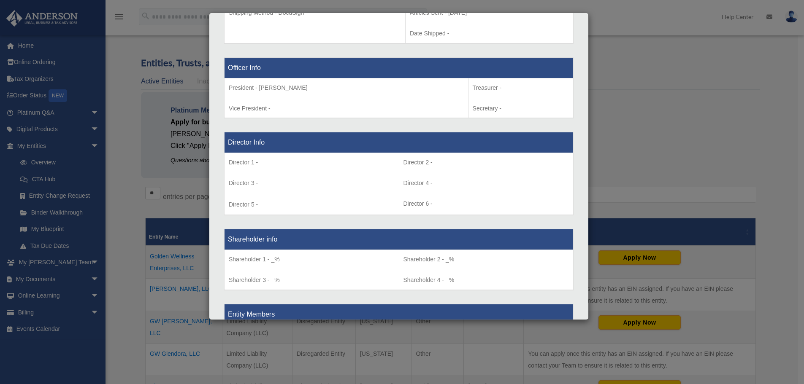 The width and height of the screenshot is (804, 384). I want to click on p: Director 4 -, so click(486, 183).